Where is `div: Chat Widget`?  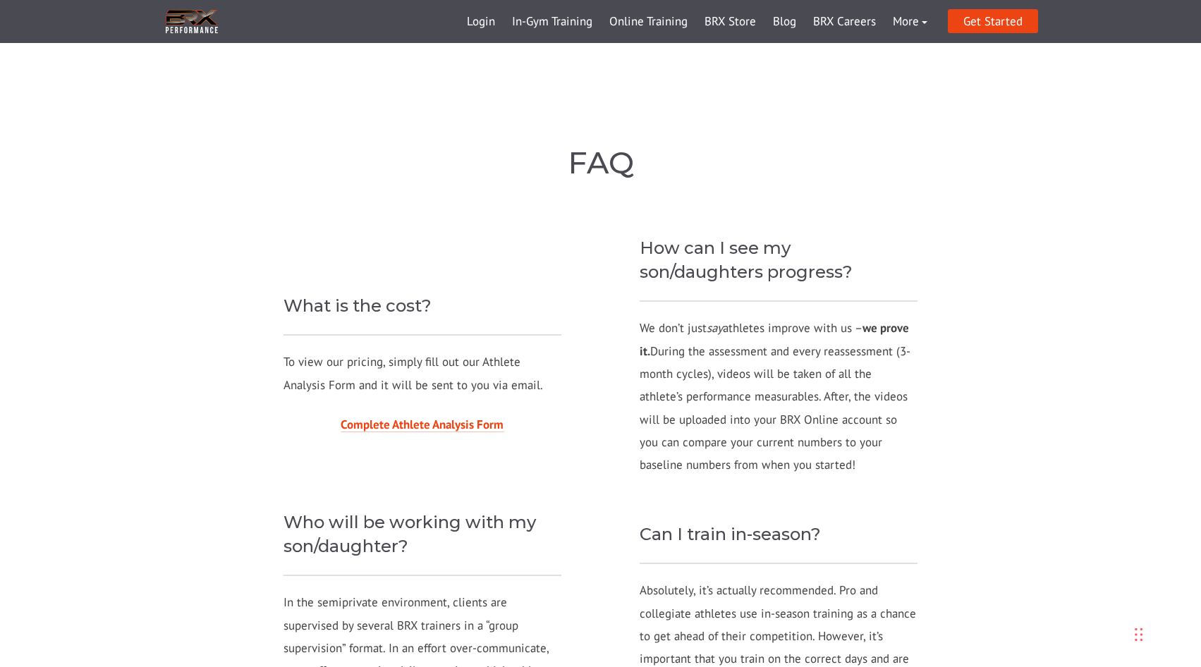
div: Chat Widget is located at coordinates (1097, 591).